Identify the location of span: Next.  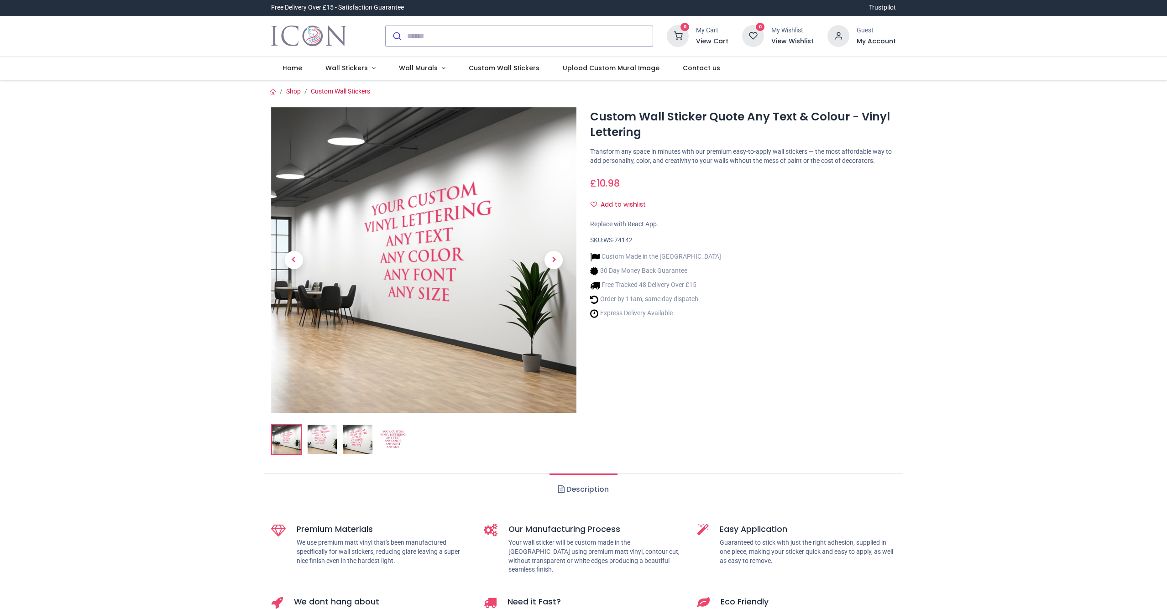
(553, 260).